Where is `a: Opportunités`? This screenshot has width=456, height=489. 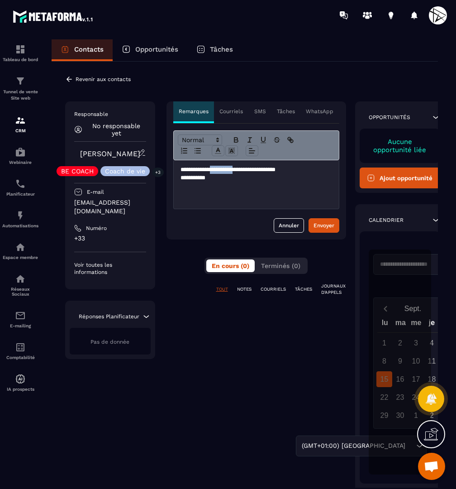 a: Opportunités is located at coordinates (150, 50).